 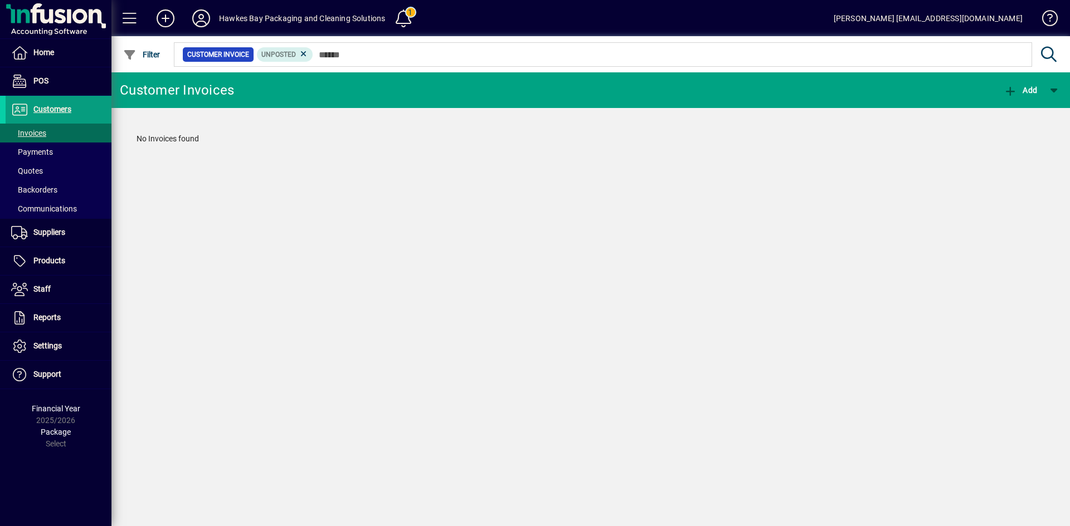 What do you see at coordinates (41, 81) in the screenshot?
I see `span: POS` at bounding box center [41, 81].